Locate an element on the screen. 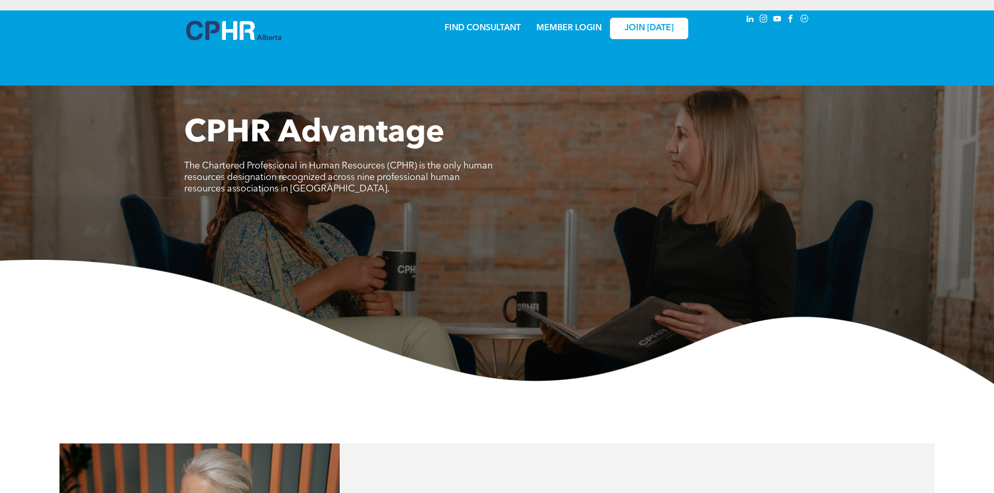 This screenshot has width=994, height=493. a: Social network is located at coordinates (804, 20).